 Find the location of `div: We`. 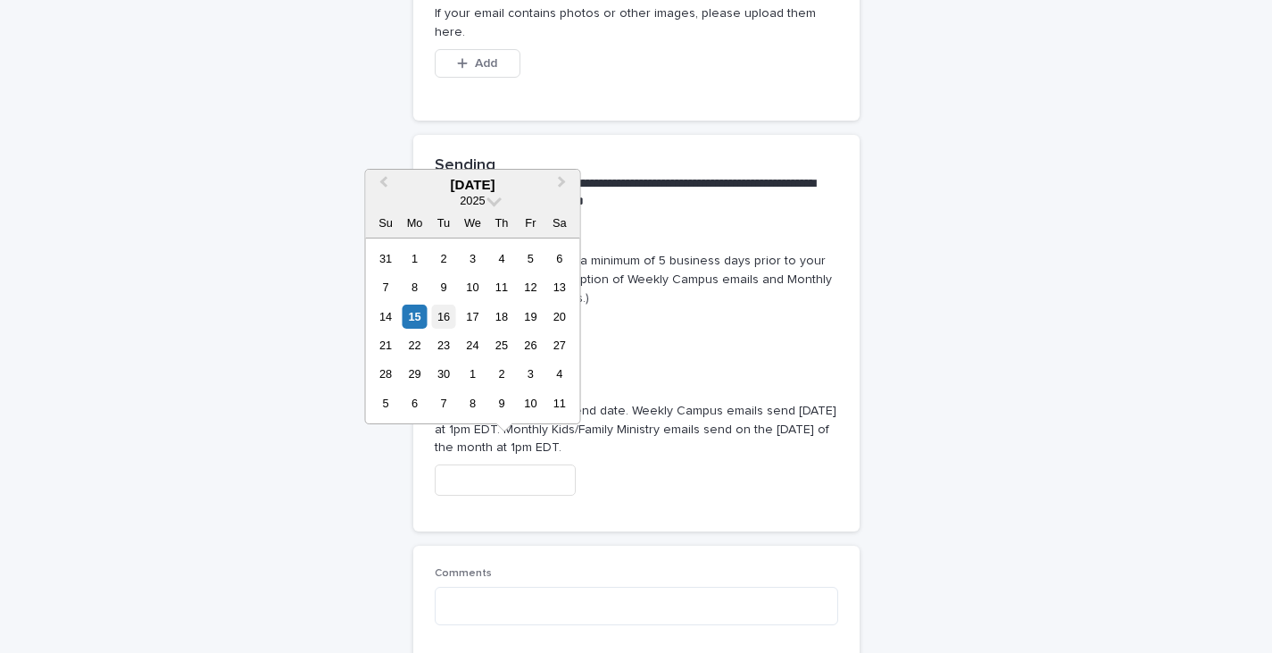

div: We is located at coordinates (472, 222).